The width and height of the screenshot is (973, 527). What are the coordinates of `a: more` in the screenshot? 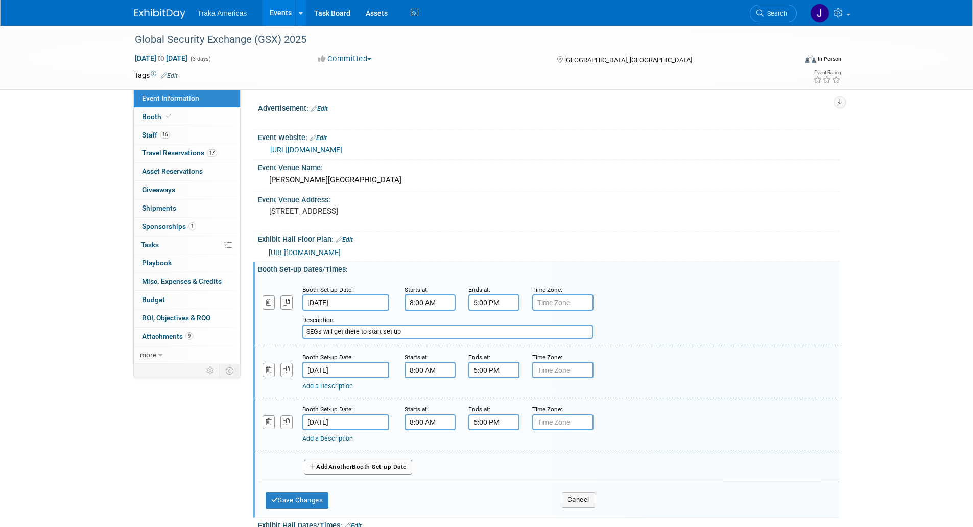 It's located at (187, 355).